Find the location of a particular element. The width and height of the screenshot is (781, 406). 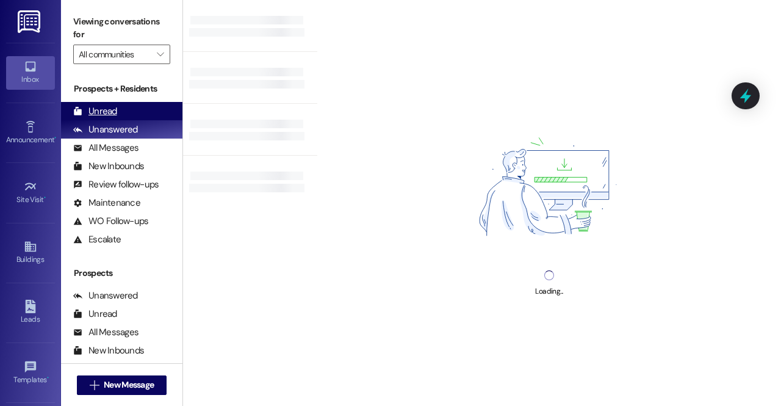

div: Escalate is located at coordinates (97, 239).